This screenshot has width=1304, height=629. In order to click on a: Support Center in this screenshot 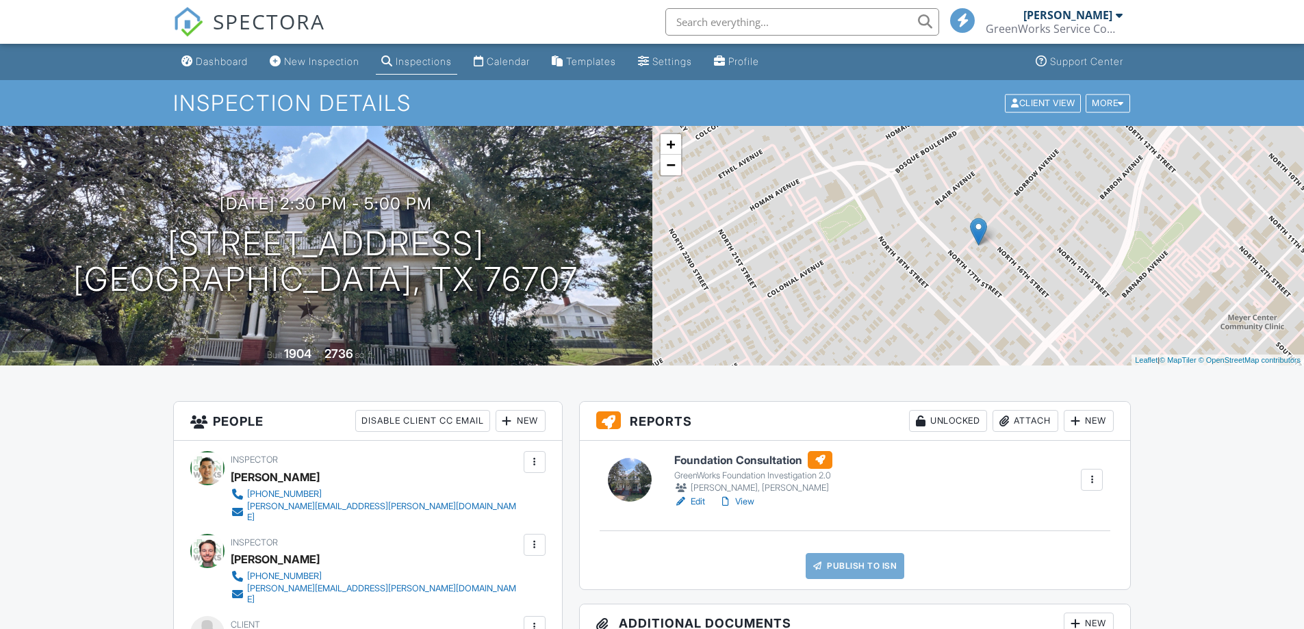, I will do `click(1079, 62)`.